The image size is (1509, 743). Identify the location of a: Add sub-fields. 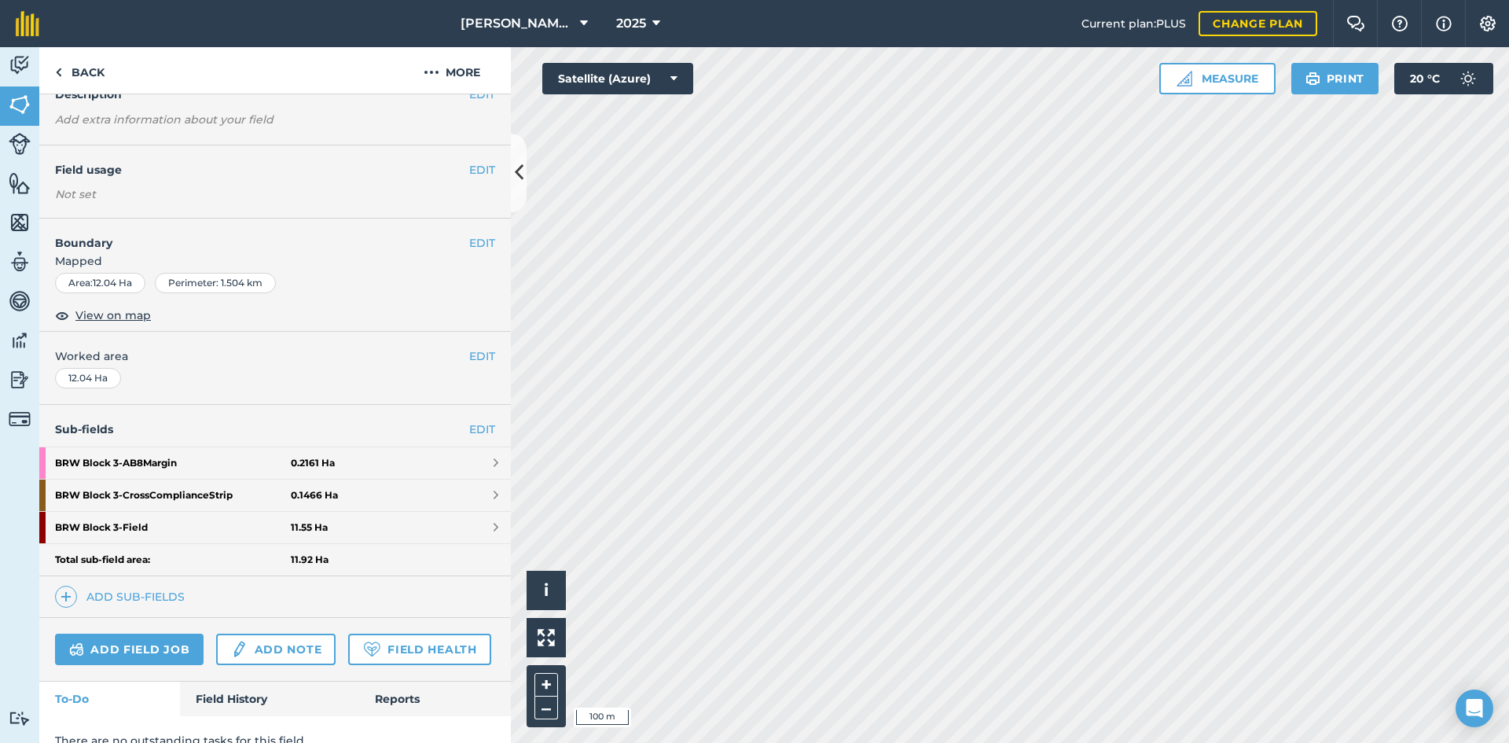
(123, 597).